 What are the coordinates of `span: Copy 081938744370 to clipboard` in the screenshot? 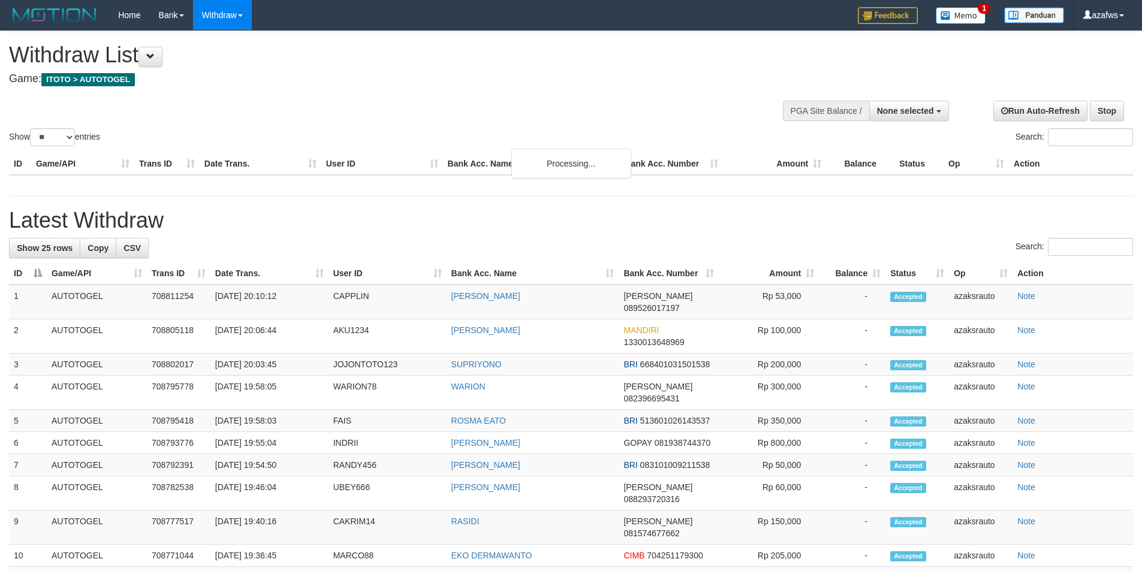 It's located at (682, 443).